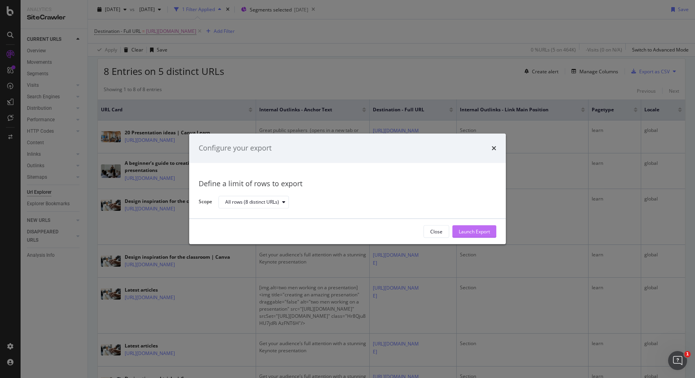 The width and height of the screenshot is (695, 378). Describe the element at coordinates (687, 354) in the screenshot. I see `span: 1` at that location.